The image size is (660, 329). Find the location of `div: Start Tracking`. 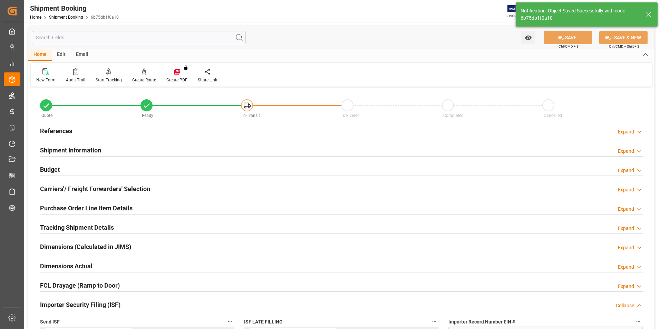

div: Start Tracking is located at coordinates (109, 80).